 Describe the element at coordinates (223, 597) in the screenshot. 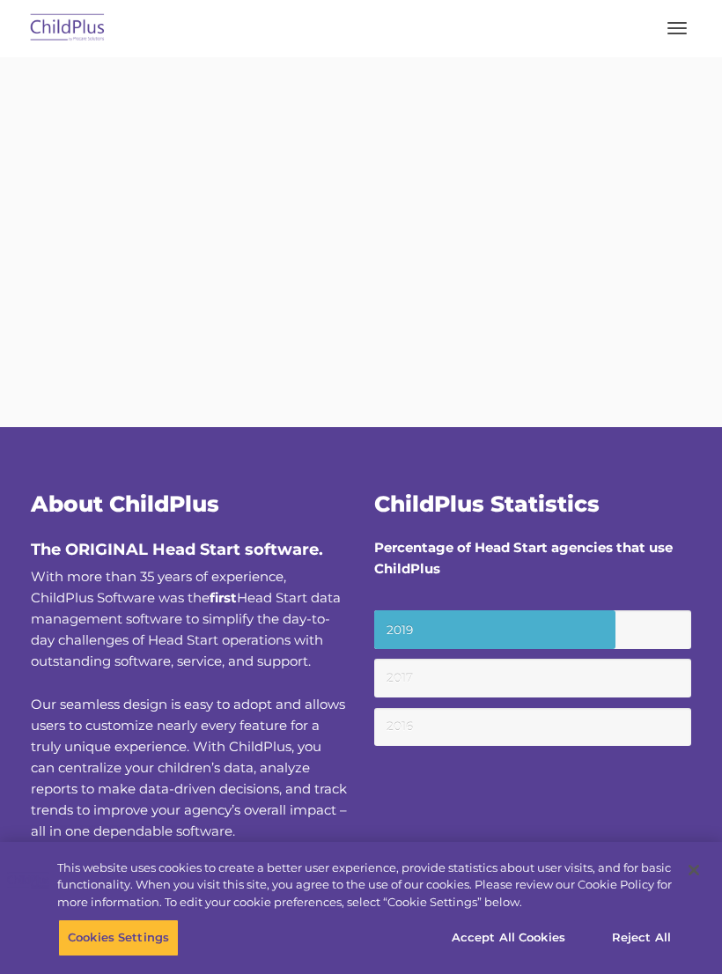

I see `b: first` at that location.